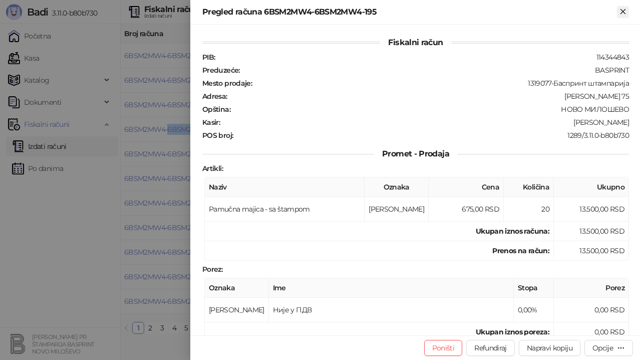  What do you see at coordinates (215, 96) in the screenshot?
I see `strong: Adresa :` at bounding box center [215, 96].